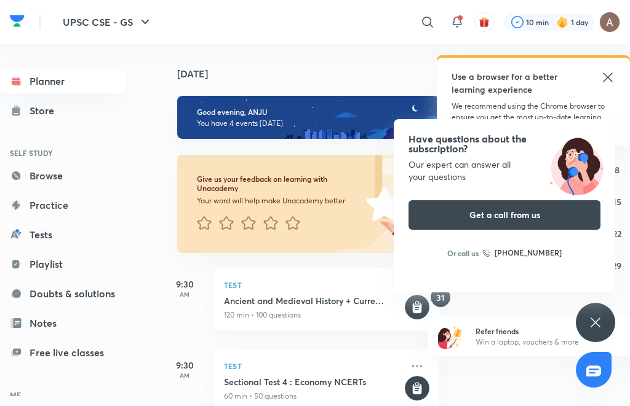 The image size is (630, 406). What do you see at coordinates (617, 170) in the screenshot?
I see `button: August 8, 2025` at bounding box center [617, 170].